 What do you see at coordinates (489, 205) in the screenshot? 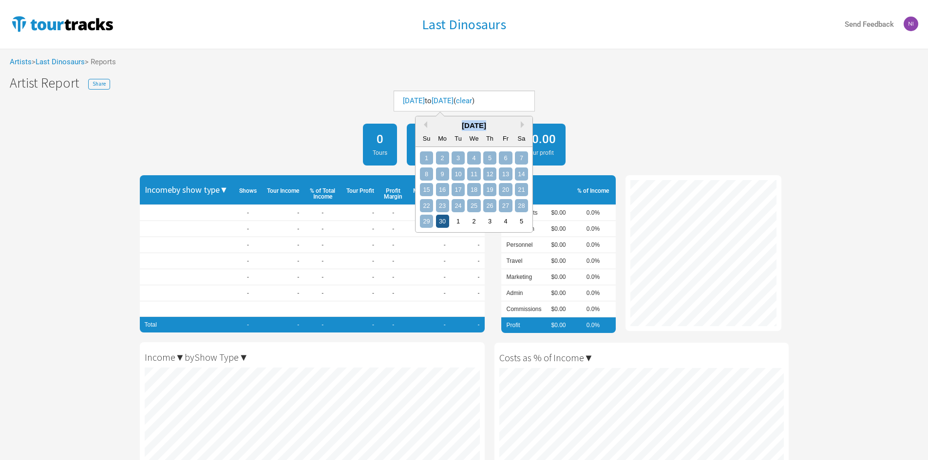
I see `div: Choose Thursday, June 26th, 2025` at bounding box center [489, 205].